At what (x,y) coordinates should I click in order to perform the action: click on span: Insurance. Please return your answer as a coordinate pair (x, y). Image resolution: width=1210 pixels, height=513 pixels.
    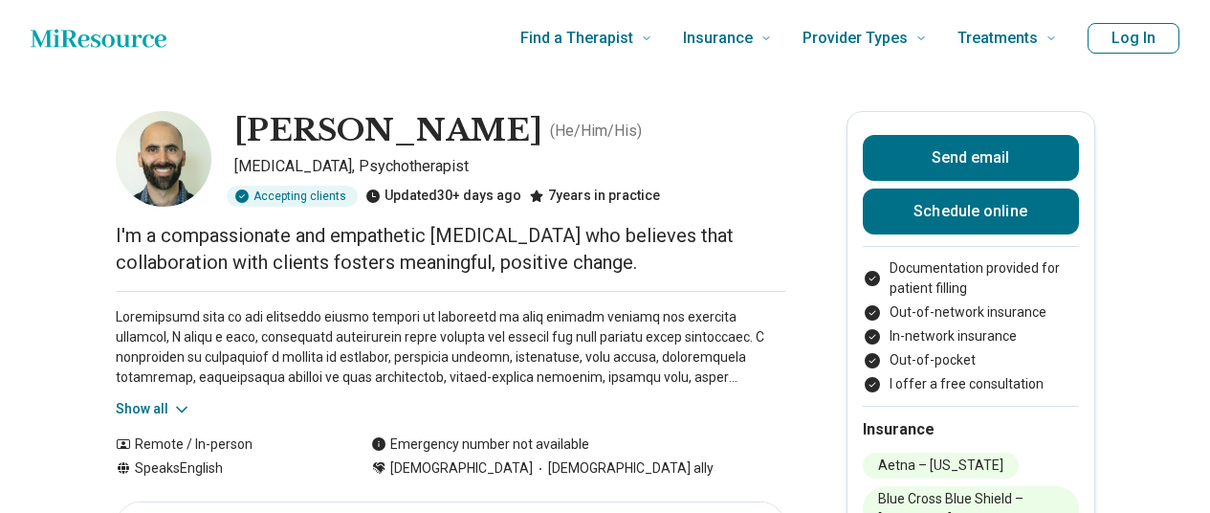
    Looking at the image, I should click on (717, 38).